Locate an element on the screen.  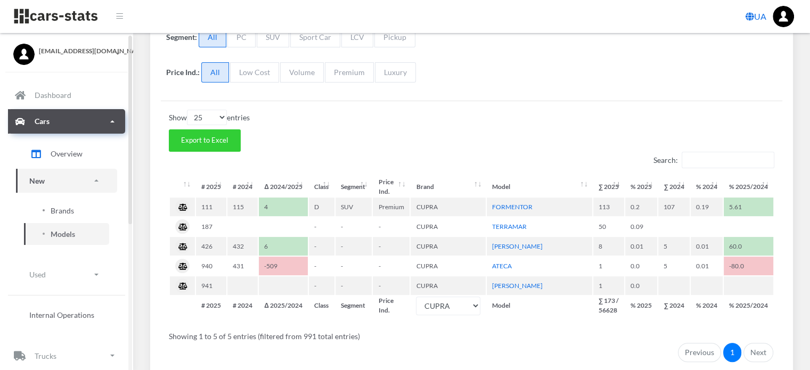
td: 426 is located at coordinates (211, 246).